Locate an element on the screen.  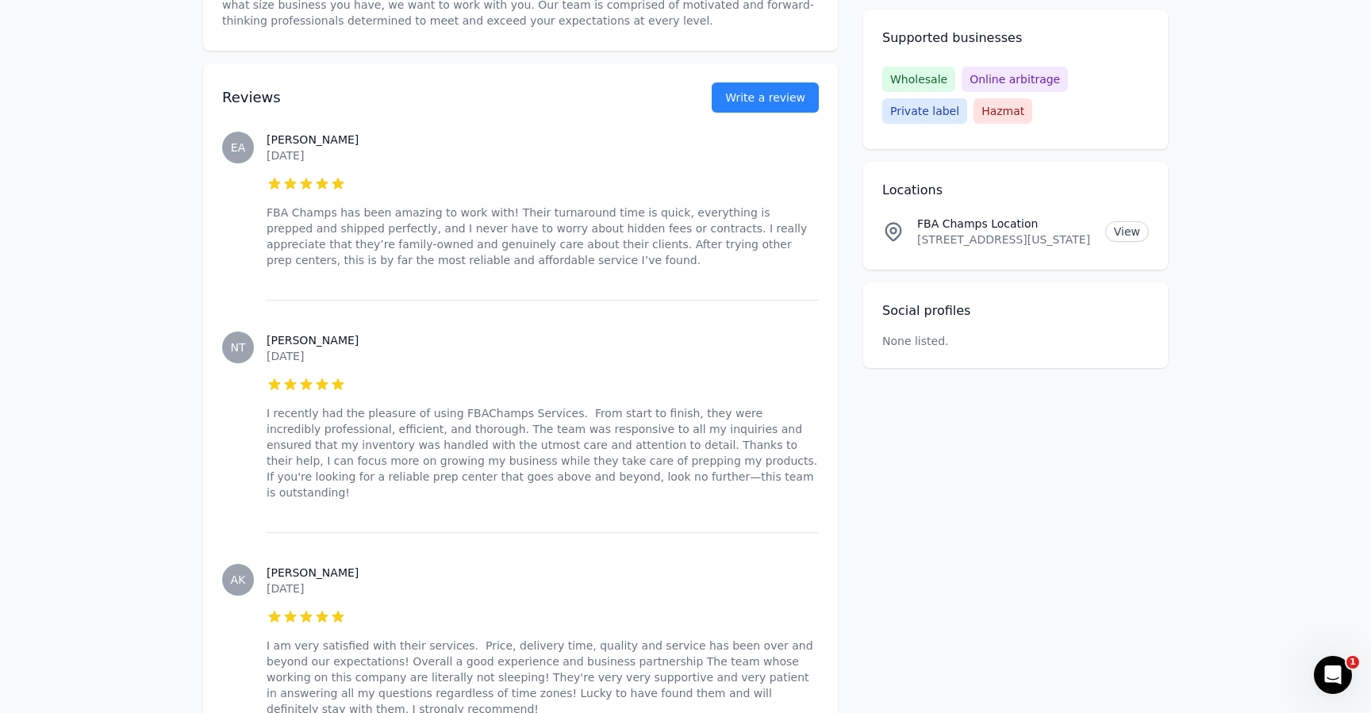
h2: Supported businesses is located at coordinates (1015, 38).